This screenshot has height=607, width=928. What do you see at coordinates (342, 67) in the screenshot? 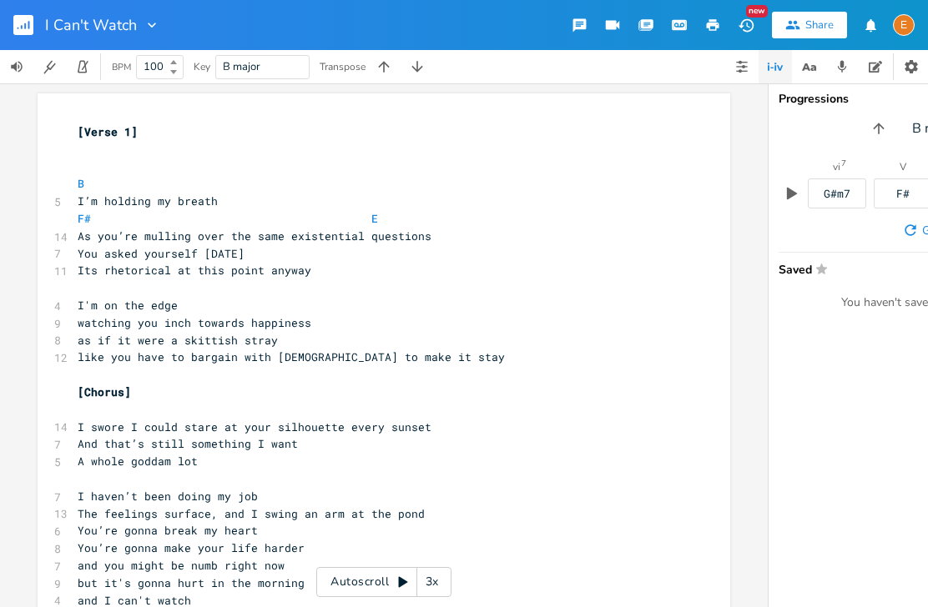
I see `div: Transpose` at bounding box center [342, 67].